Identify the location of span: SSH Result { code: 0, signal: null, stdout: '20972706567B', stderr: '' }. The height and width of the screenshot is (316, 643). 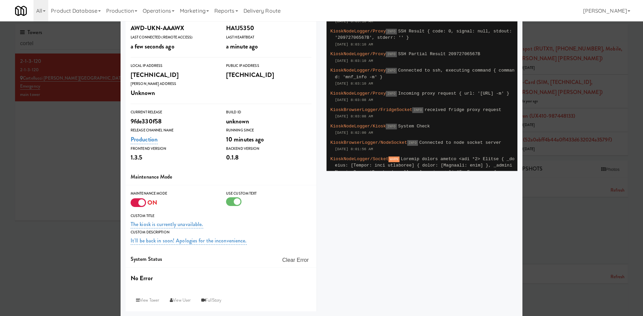
(423, 34).